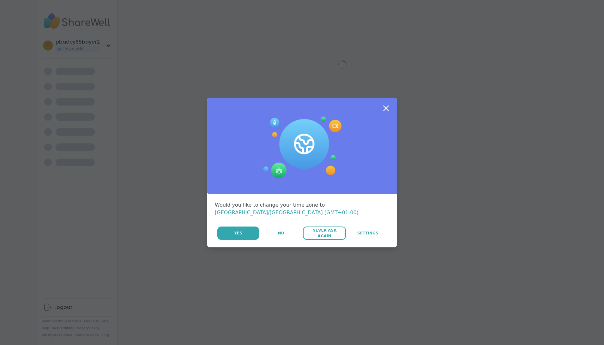 The image size is (604, 345). Describe the element at coordinates (238, 233) in the screenshot. I see `button: Yes` at that location.